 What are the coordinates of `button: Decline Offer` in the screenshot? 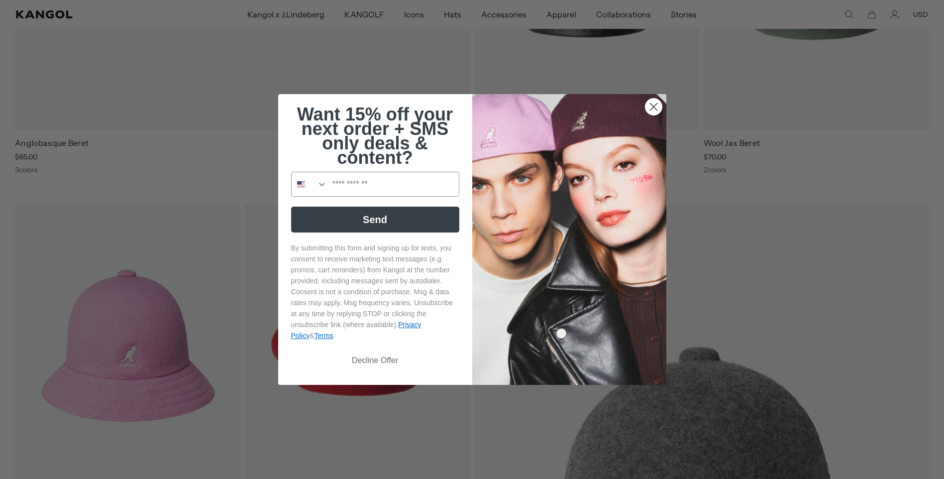 It's located at (375, 360).